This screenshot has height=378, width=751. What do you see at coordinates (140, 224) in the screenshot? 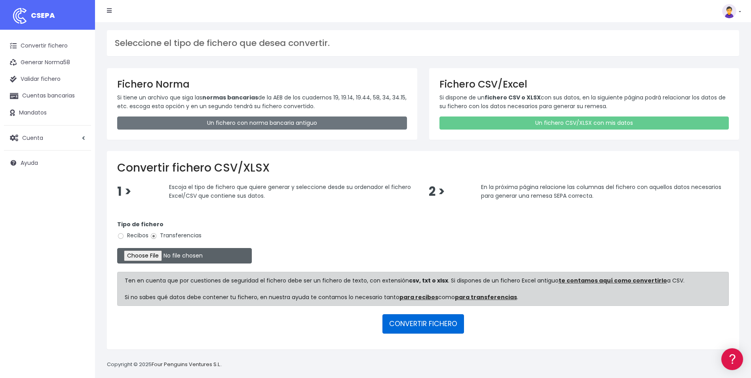
I see `strong: Tipo de fichero` at bounding box center [140, 224].